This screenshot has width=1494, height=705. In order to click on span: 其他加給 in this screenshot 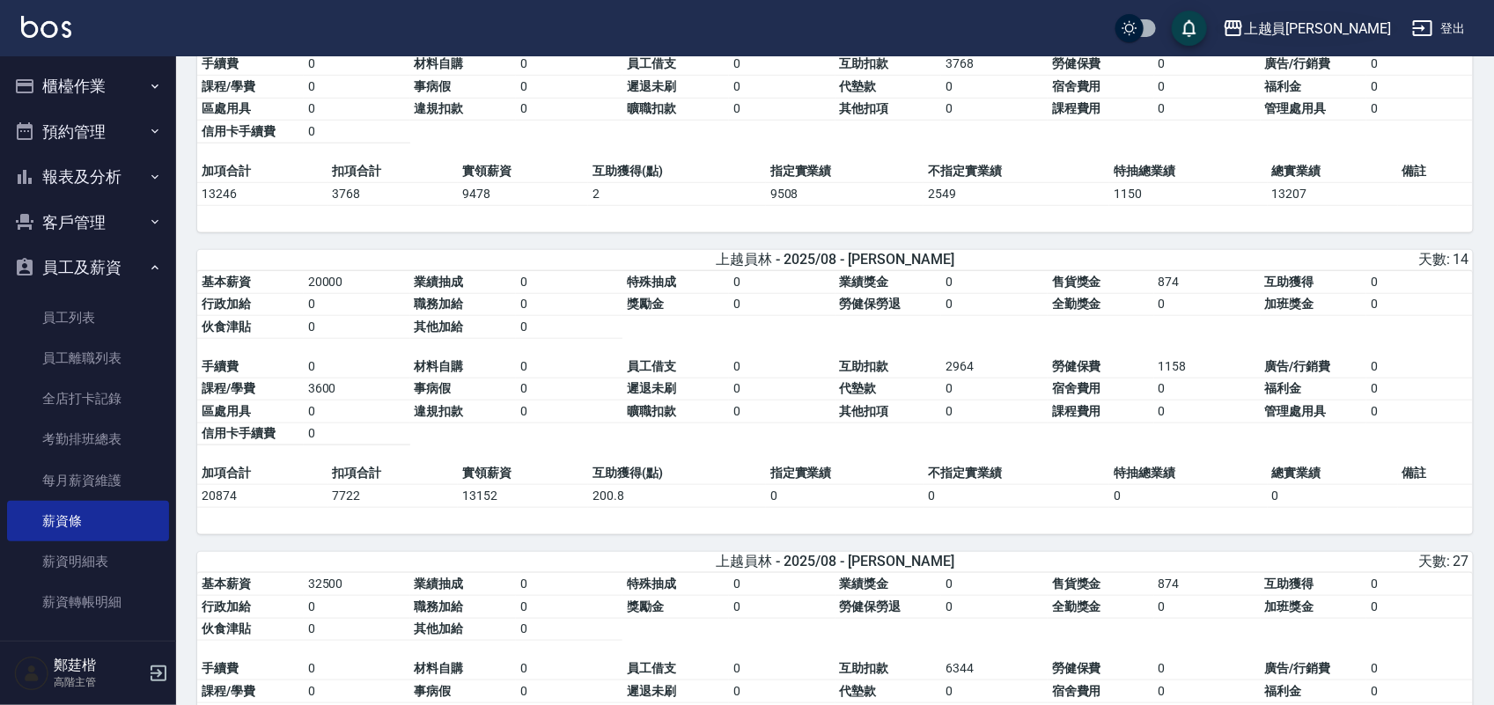, I will do `click(439, 629)`.